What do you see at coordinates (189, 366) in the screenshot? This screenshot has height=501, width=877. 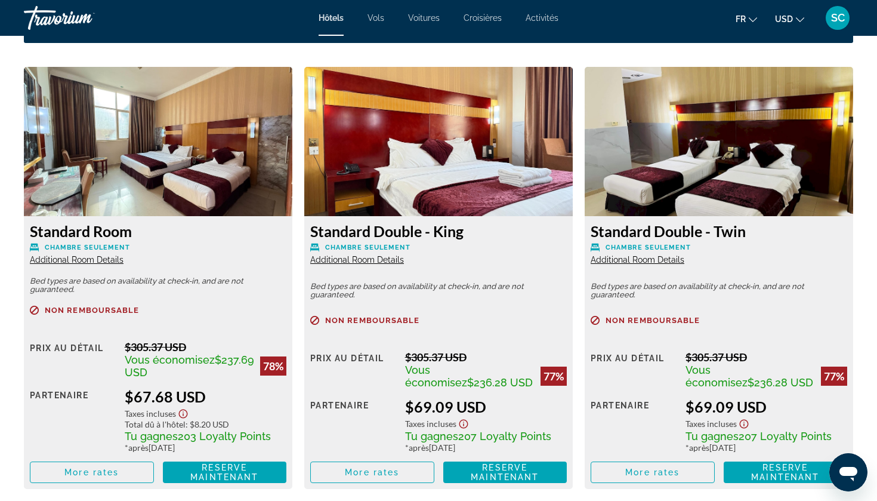 I see `span: $237.69 USD` at bounding box center [189, 366].